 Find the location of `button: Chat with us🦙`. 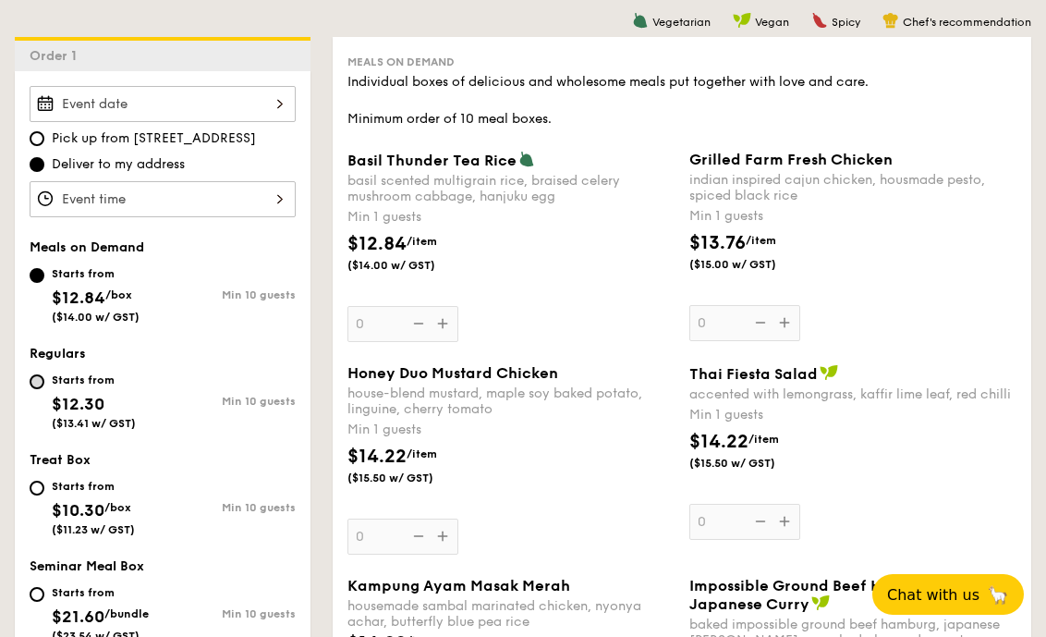

button: Chat with us🦙 is located at coordinates (948, 594).